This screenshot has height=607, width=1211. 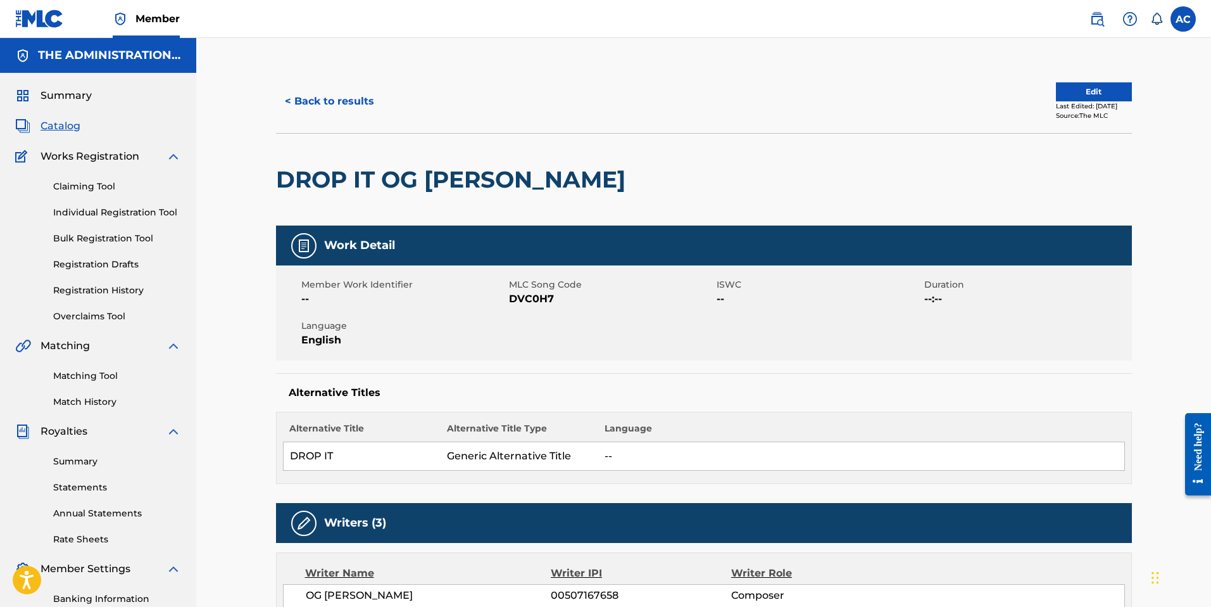 What do you see at coordinates (1157, 19) in the screenshot?
I see `div: Notifications` at bounding box center [1157, 19].